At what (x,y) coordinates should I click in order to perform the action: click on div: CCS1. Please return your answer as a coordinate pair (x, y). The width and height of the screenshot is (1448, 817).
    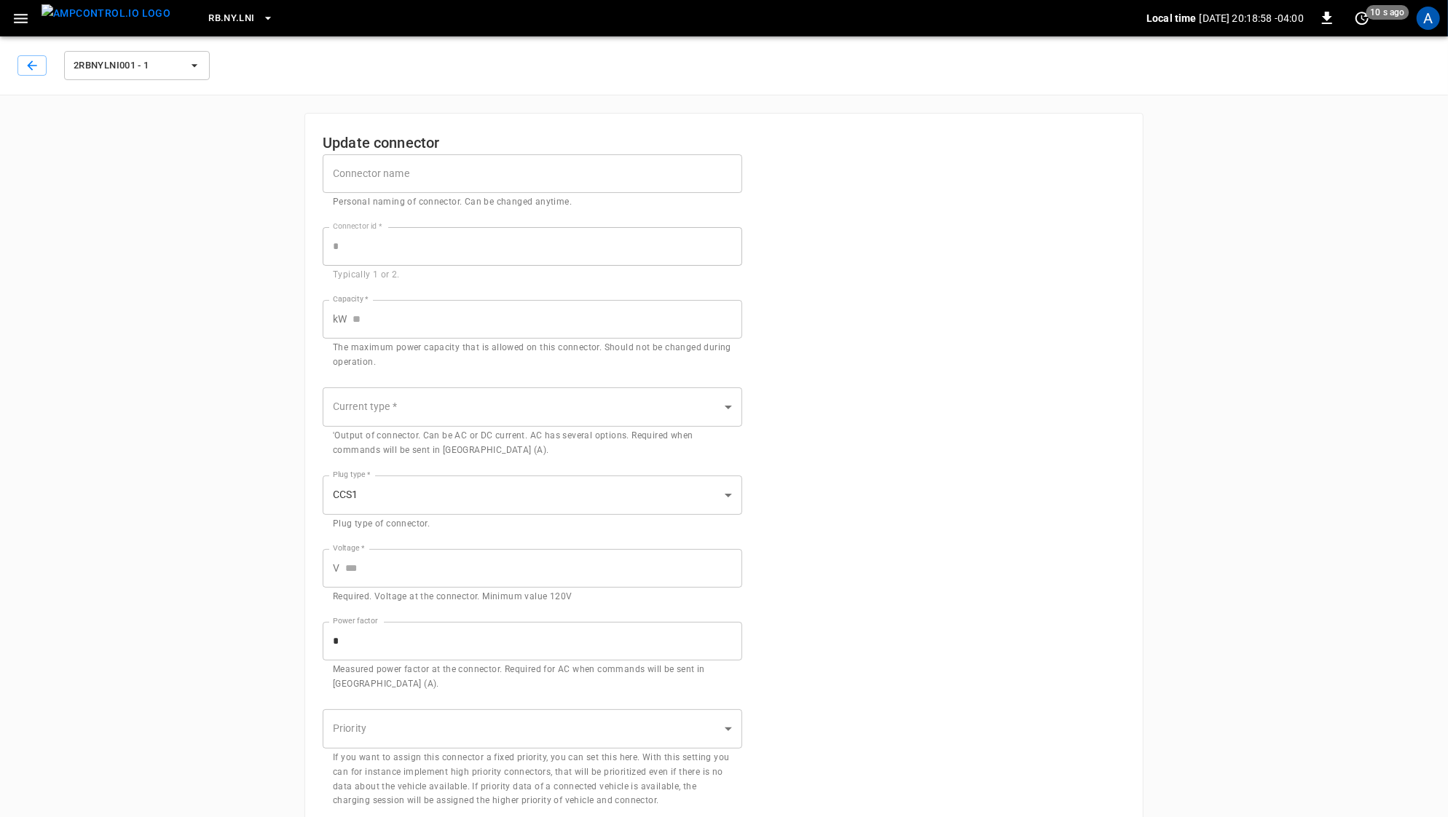
    Looking at the image, I should click on (532, 495).